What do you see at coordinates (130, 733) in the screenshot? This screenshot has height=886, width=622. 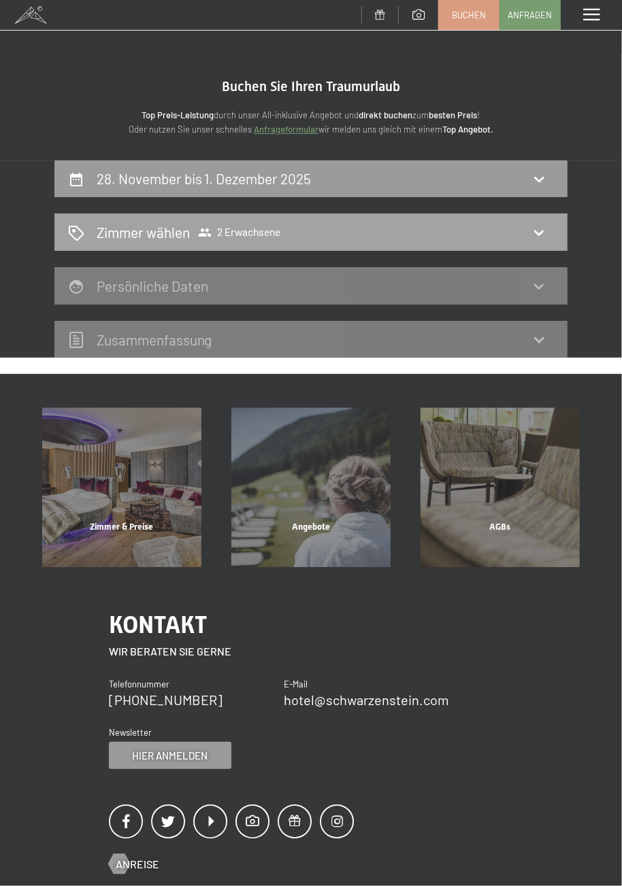 I see `span: Newsletter` at bounding box center [130, 733].